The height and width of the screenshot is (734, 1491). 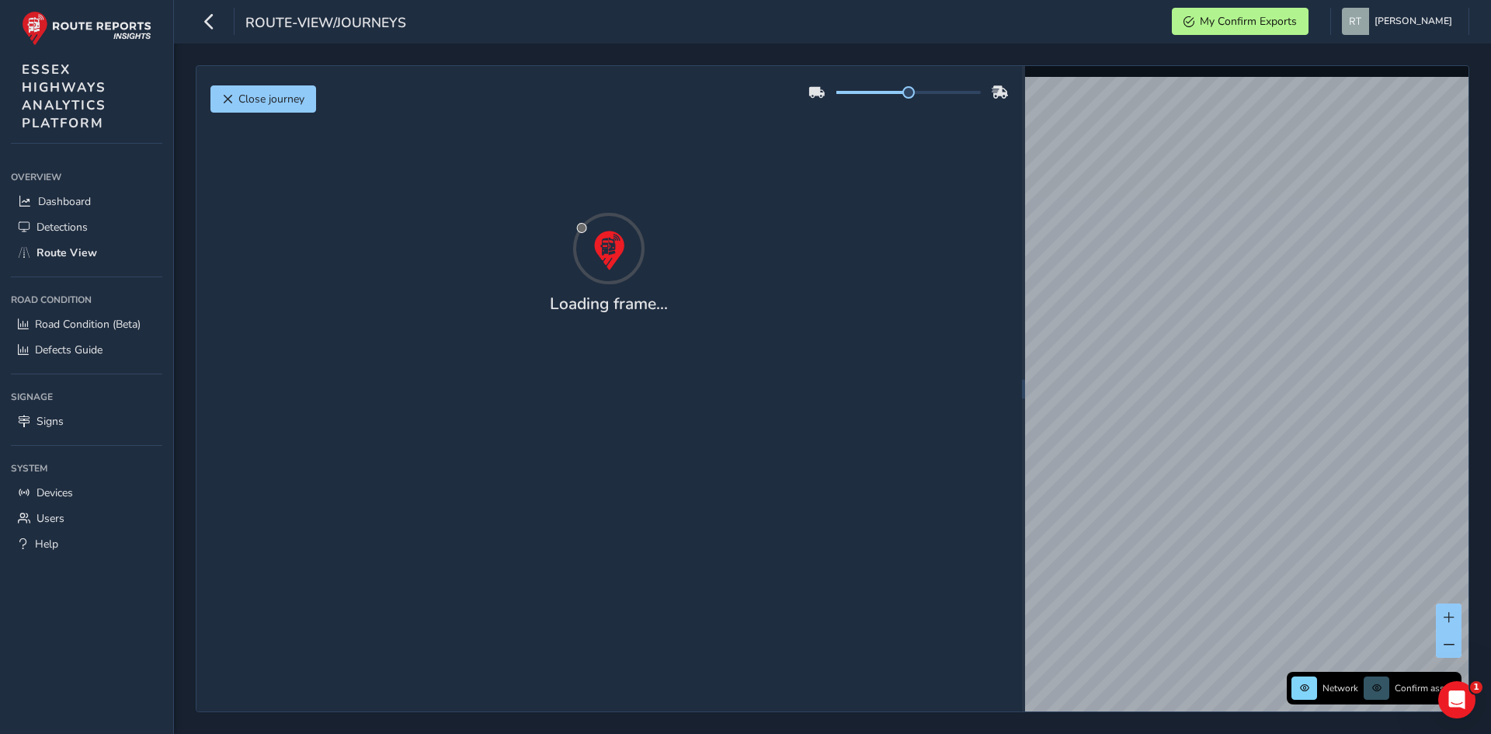 What do you see at coordinates (50, 421) in the screenshot?
I see `span: Signs` at bounding box center [50, 421].